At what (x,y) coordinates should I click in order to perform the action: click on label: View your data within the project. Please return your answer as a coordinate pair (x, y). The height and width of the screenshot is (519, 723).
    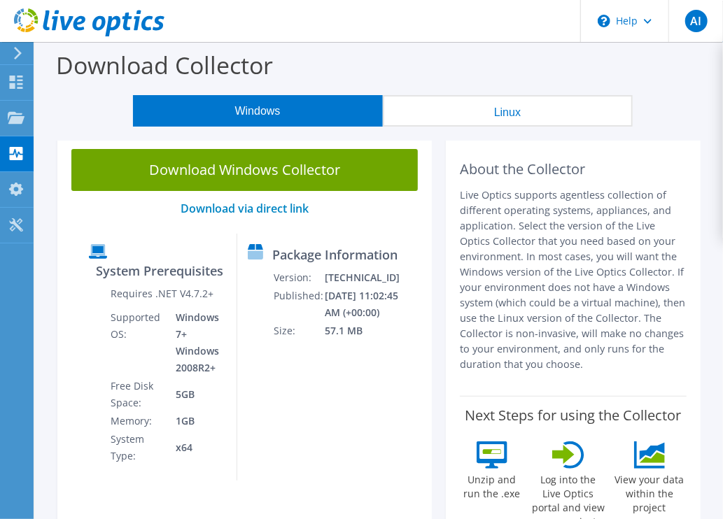
    Looking at the image, I should click on (650, 492).